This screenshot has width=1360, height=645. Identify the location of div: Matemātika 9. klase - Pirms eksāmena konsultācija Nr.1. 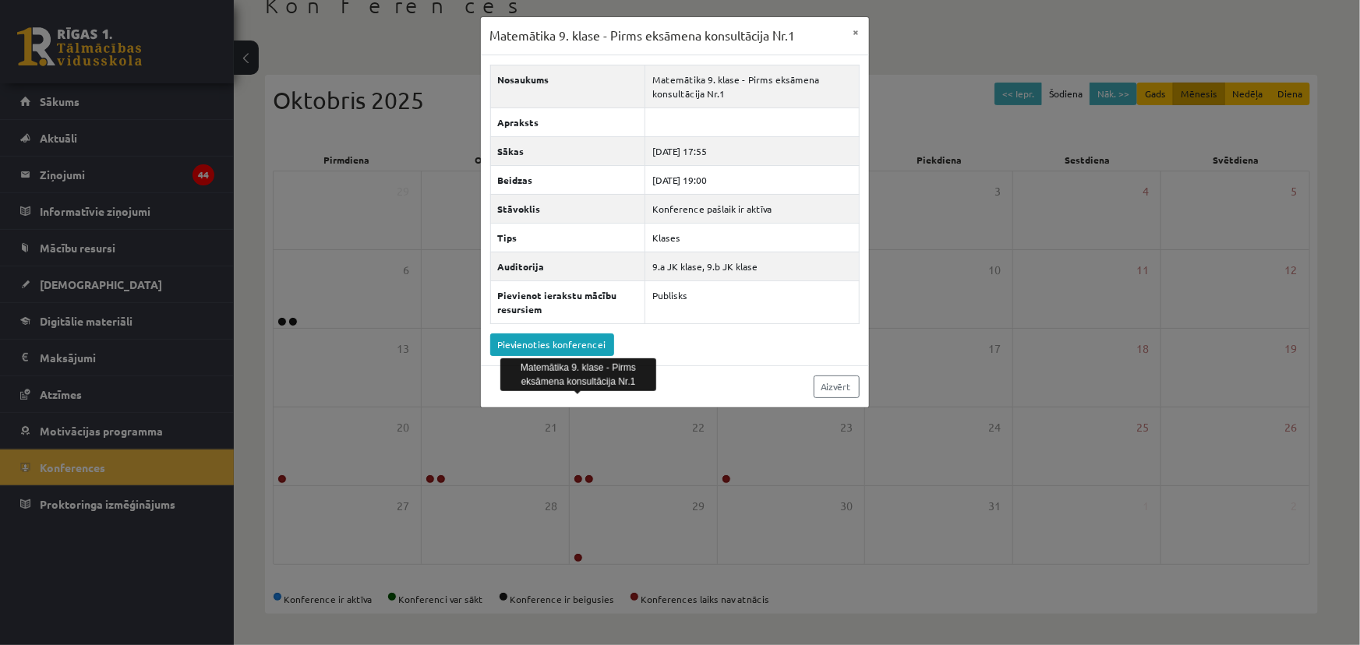
(578, 375).